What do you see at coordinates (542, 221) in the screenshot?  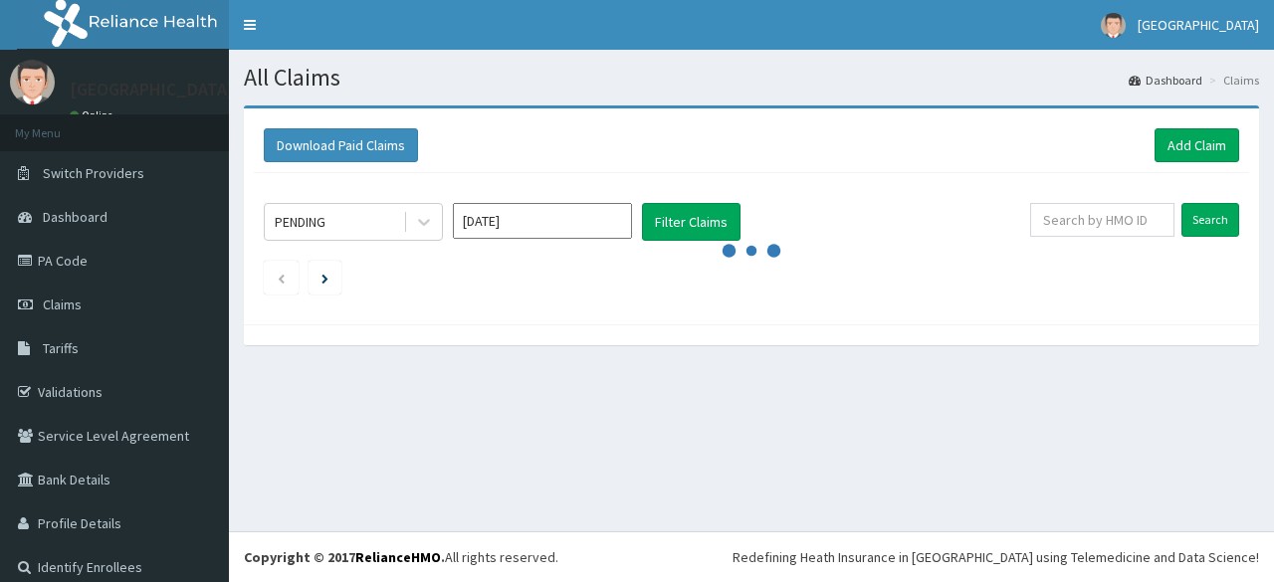 I see `input: Select Month and Year` at bounding box center [542, 221].